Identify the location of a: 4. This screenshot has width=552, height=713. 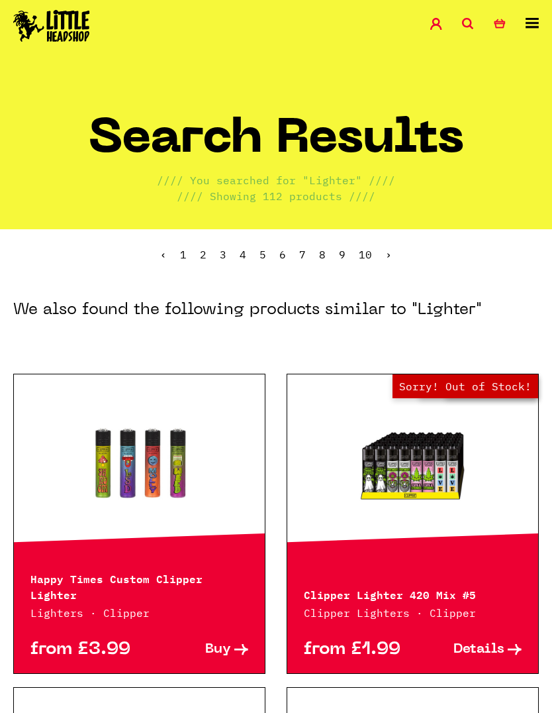
(243, 254).